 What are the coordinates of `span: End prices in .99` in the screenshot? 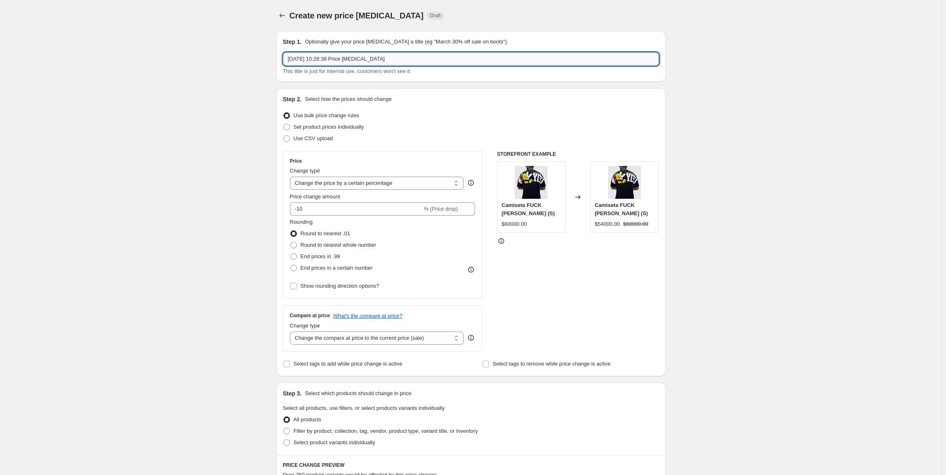 It's located at (320, 256).